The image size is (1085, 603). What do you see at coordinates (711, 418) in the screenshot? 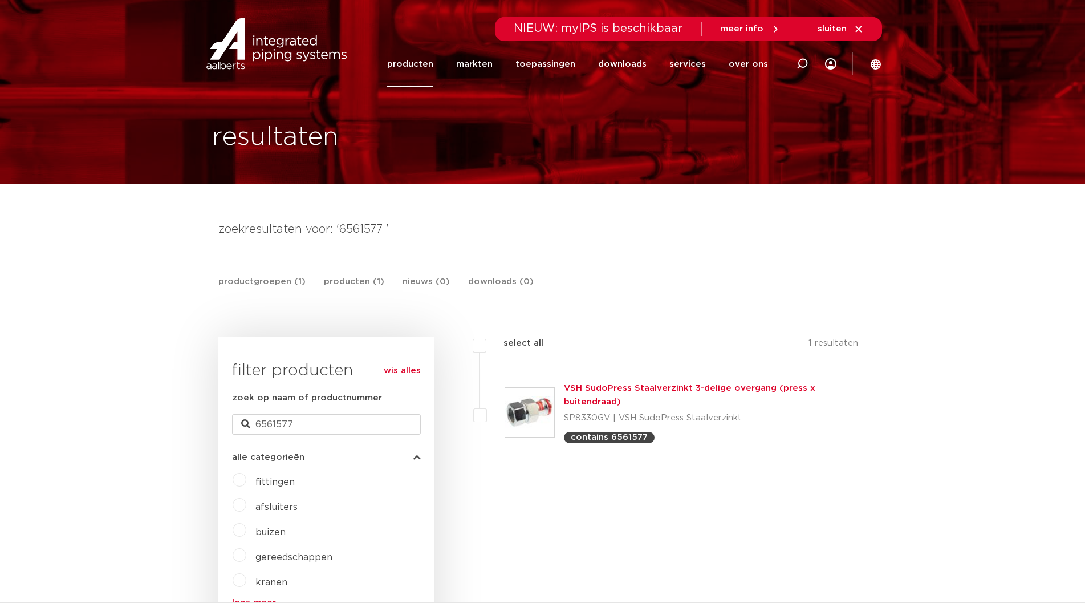
I see `p: SP8330GV | VSH SudoPress Staalverzinkt` at bounding box center [711, 418].